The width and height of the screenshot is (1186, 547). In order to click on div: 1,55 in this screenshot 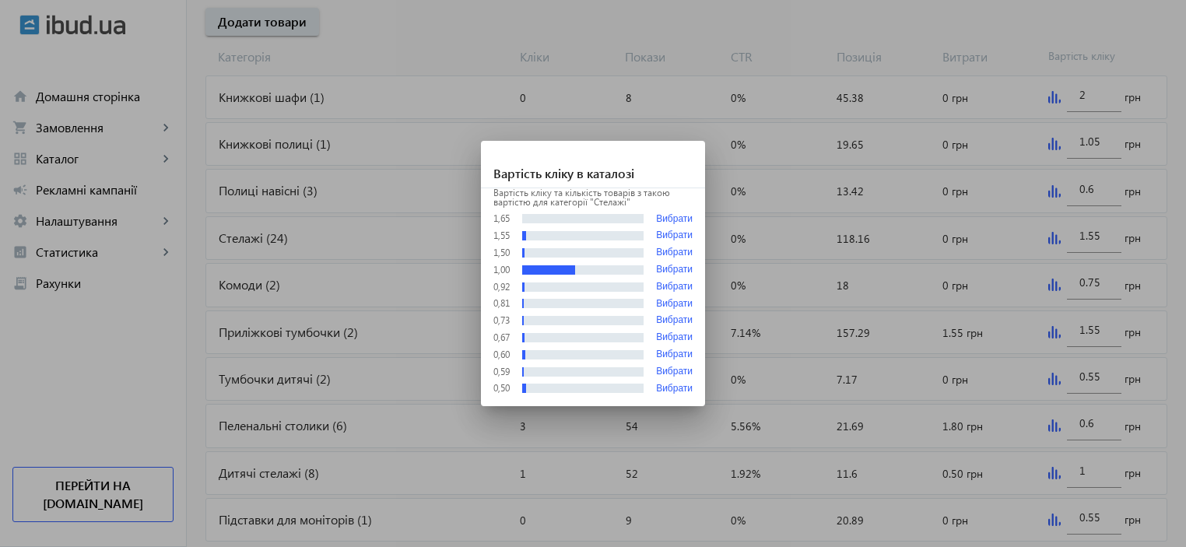, I will do `click(501, 236)`.